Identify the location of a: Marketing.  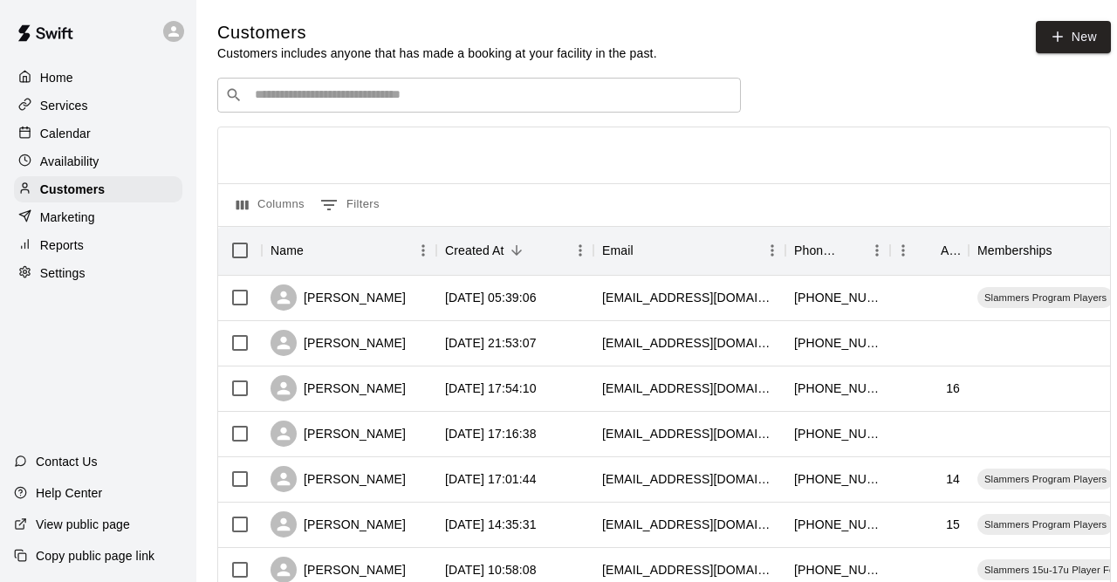
(98, 217).